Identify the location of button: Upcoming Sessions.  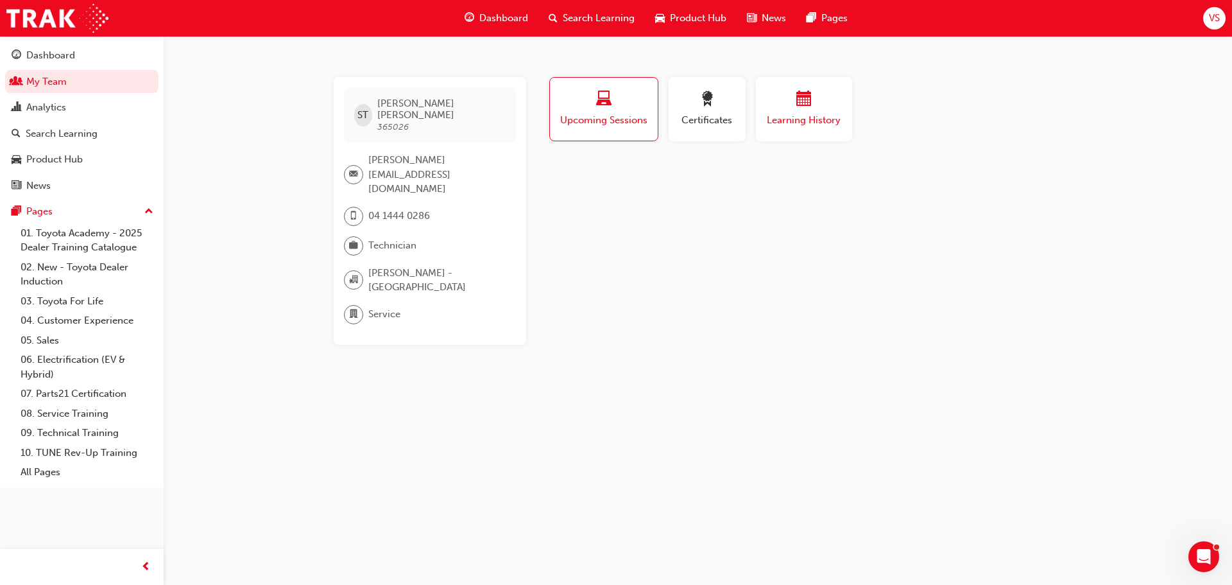
(604, 109).